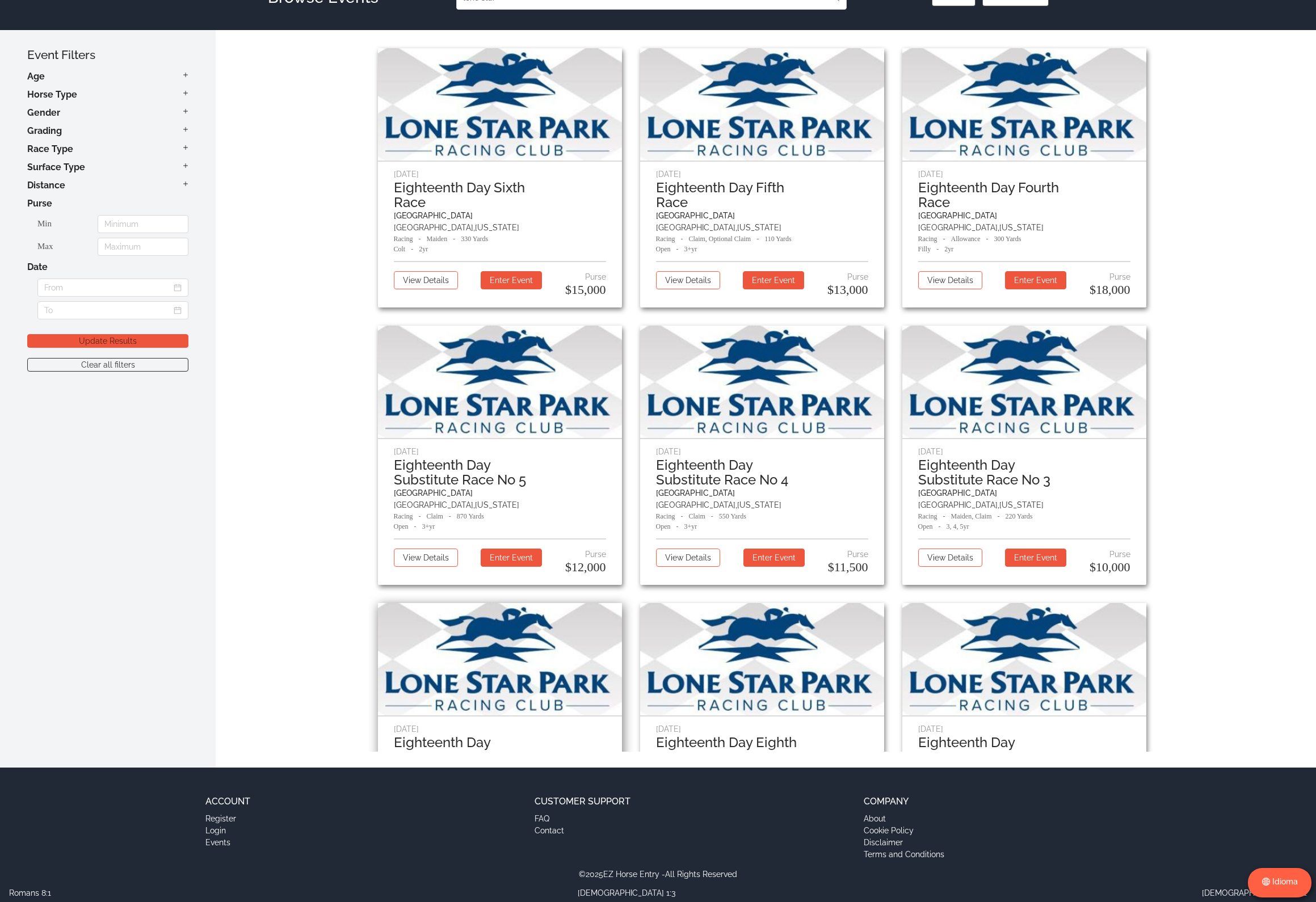 The image size is (1316, 902). I want to click on p: $ 15,000, so click(586, 290).